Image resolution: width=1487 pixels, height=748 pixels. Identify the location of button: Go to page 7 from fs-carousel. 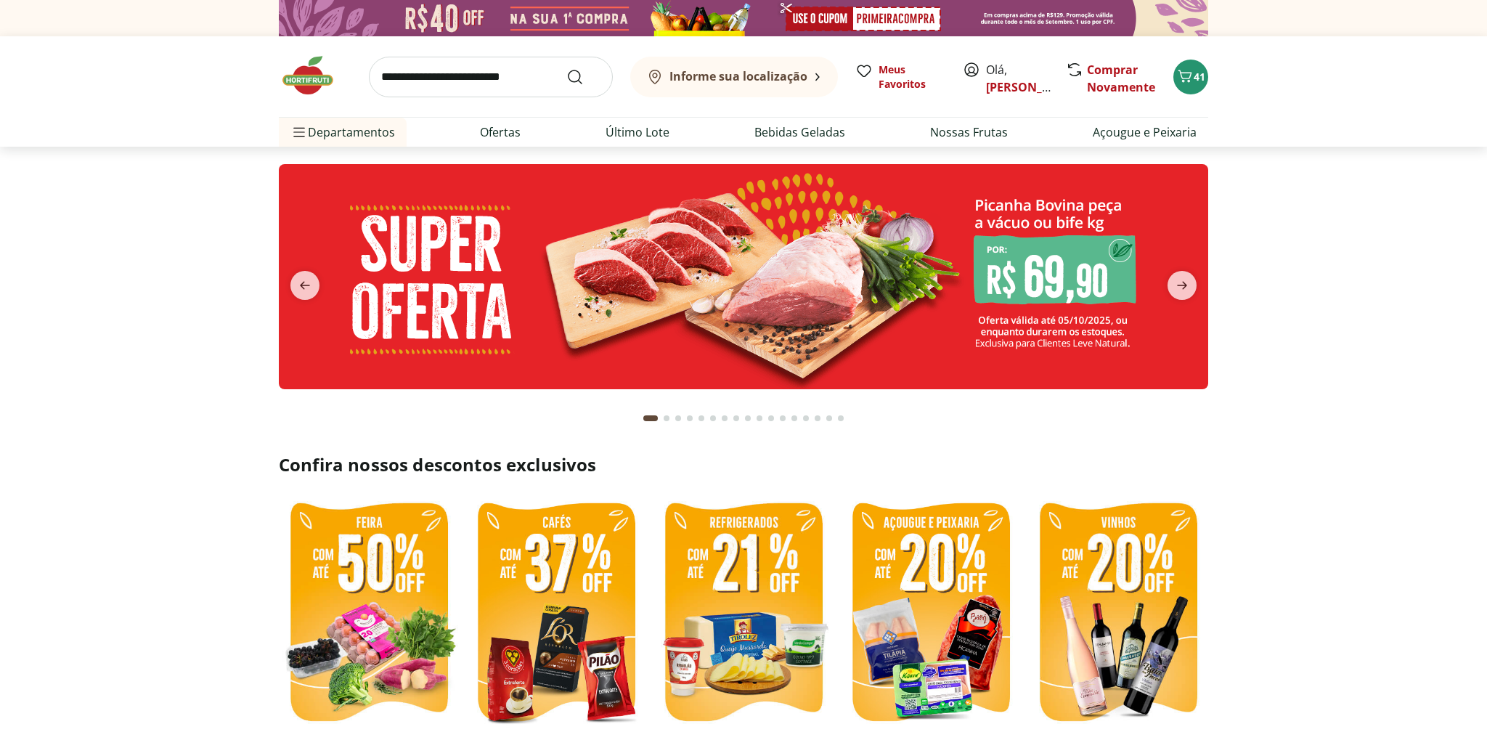
(724, 418).